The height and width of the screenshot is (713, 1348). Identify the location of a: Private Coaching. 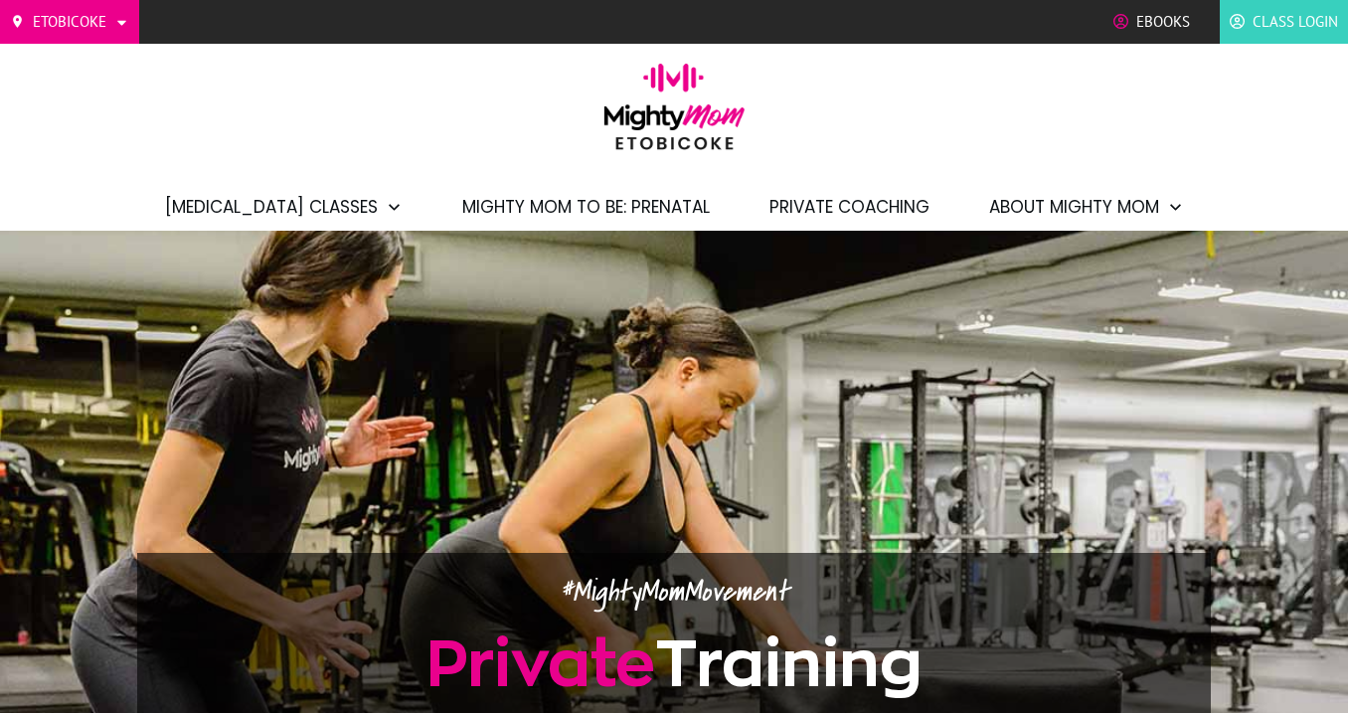
(849, 207).